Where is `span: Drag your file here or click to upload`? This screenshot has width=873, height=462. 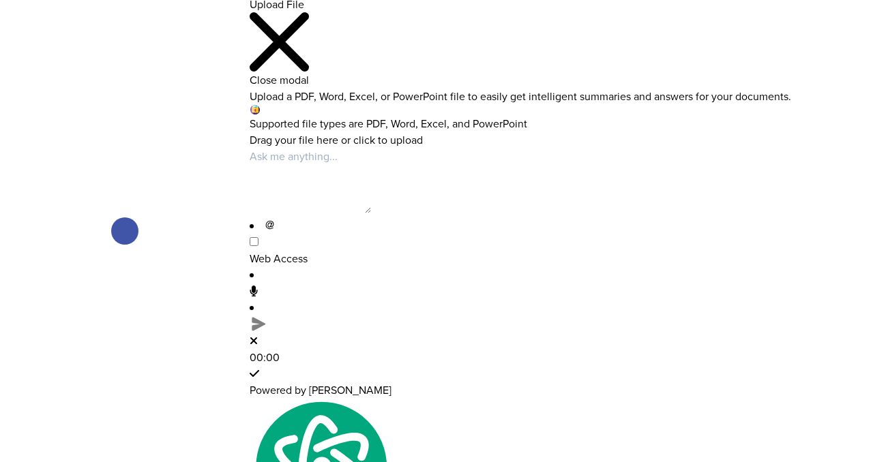
span: Drag your file here or click to upload is located at coordinates (336, 140).